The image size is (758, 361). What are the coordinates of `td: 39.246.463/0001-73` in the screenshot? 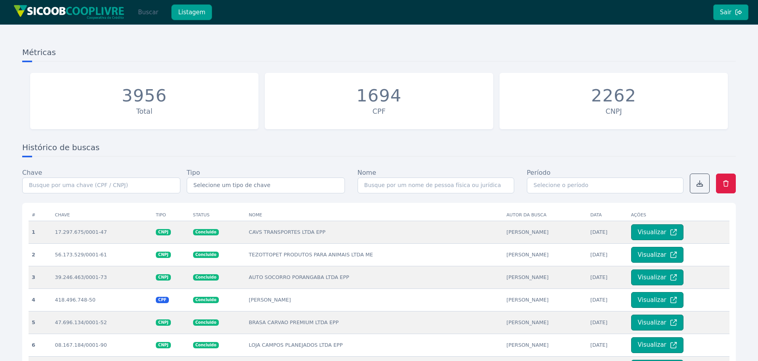 It's located at (102, 277).